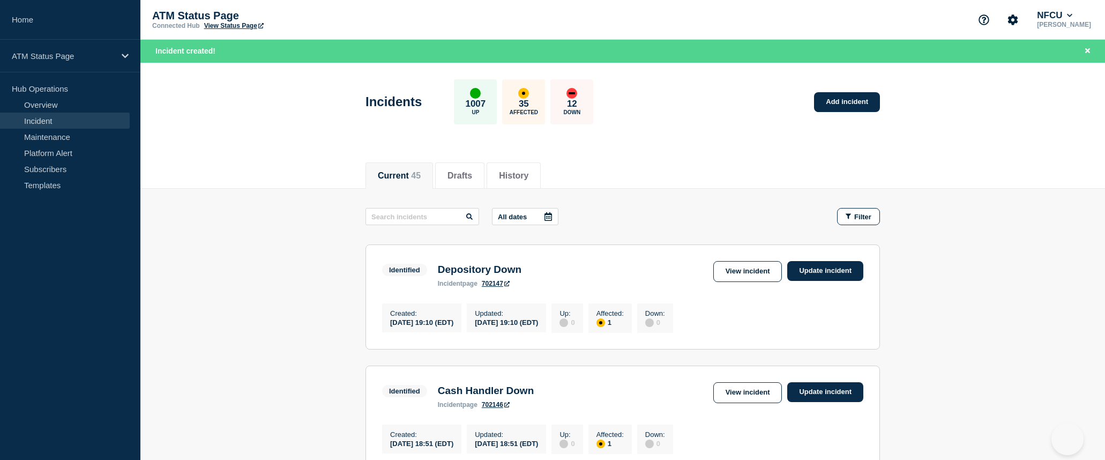 The image size is (1105, 460). What do you see at coordinates (416, 175) in the screenshot?
I see `span: 45` at bounding box center [416, 175].